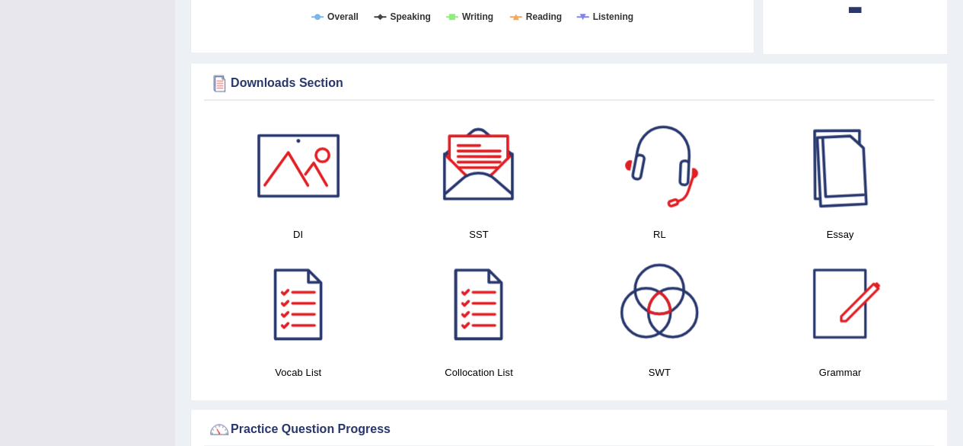  Describe the element at coordinates (478, 234) in the screenshot. I see `h4: SST` at that location.